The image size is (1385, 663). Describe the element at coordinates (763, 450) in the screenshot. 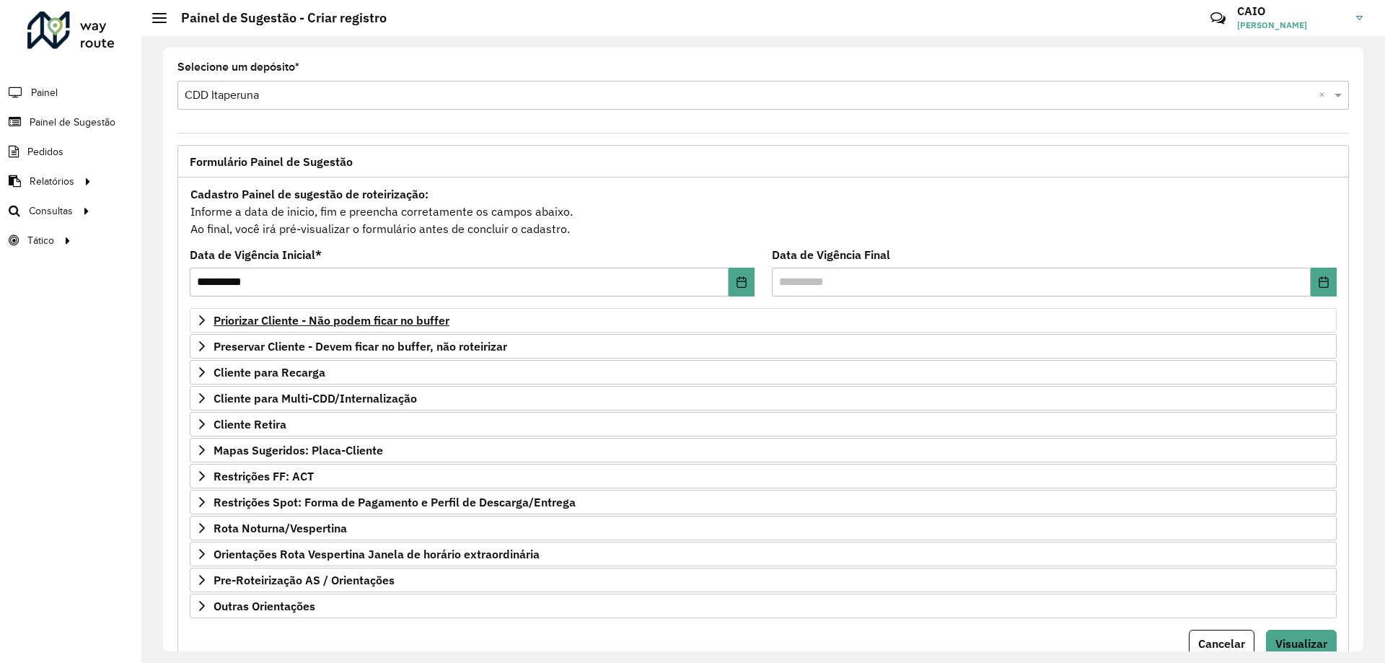

I see `a: Mapas Sugeridos: Placa-Cliente` at that location.